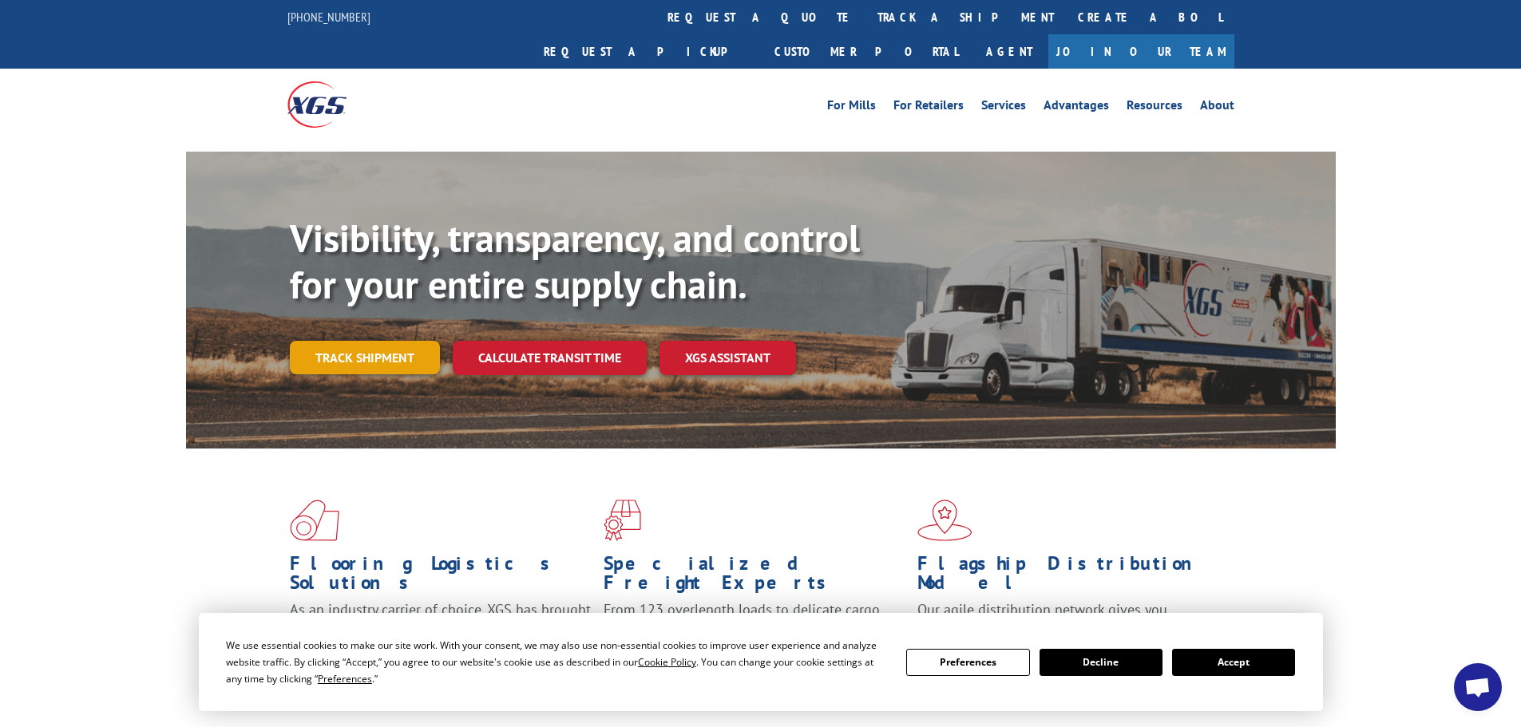 This screenshot has height=727, width=1521. Describe the element at coordinates (315, 520) in the screenshot. I see `img: xgs-icon-total-supply-chain-intelligence-red` at that location.